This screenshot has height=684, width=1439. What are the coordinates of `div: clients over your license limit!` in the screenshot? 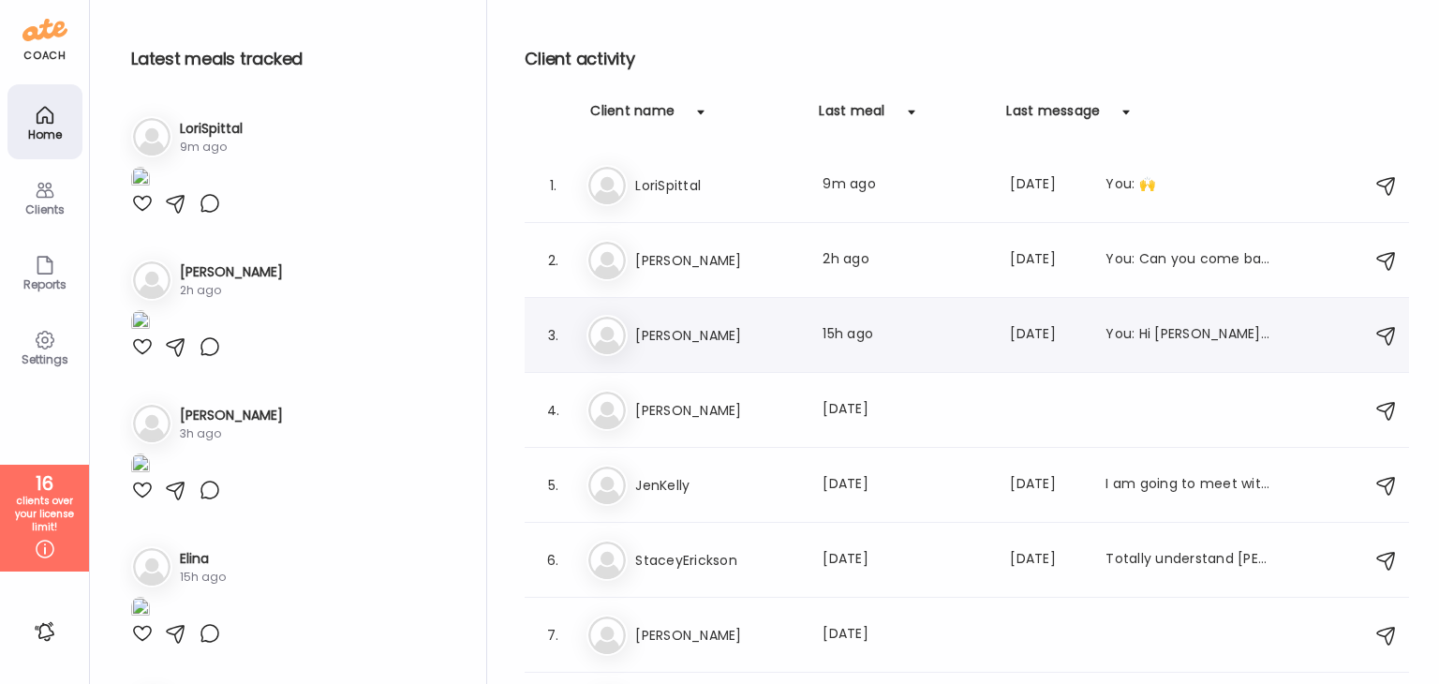 It's located at (44, 514).